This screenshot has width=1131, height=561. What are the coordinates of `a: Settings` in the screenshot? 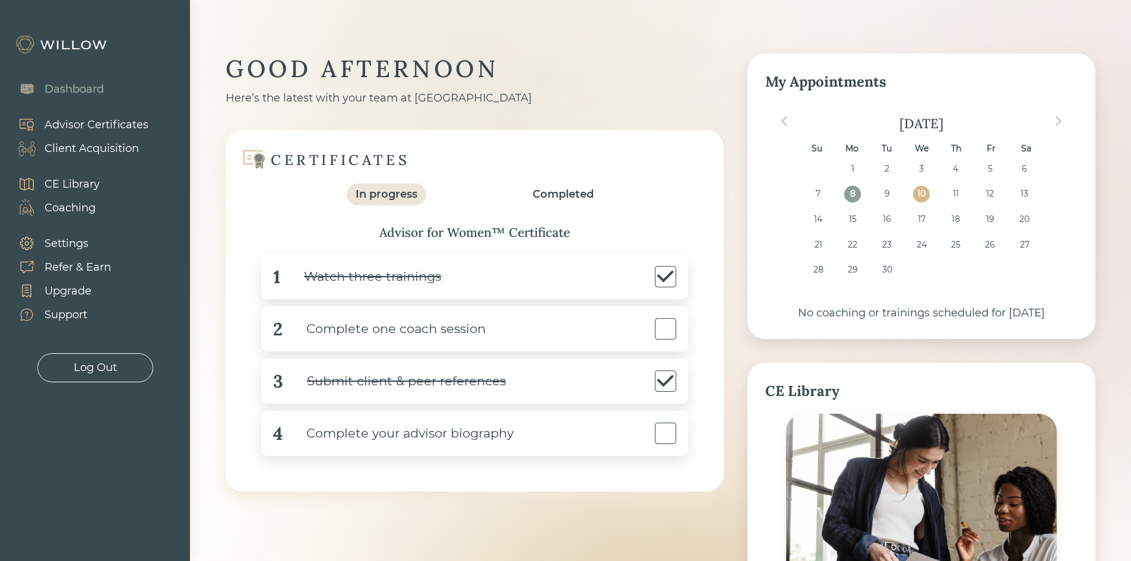 It's located at (58, 243).